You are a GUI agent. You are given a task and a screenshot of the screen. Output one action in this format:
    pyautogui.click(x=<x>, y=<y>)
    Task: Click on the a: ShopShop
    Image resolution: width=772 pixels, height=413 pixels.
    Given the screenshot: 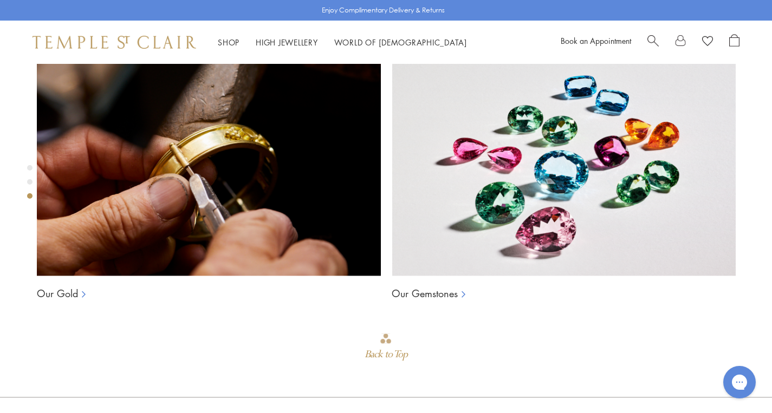 What is the action you would take?
    pyautogui.click(x=229, y=42)
    